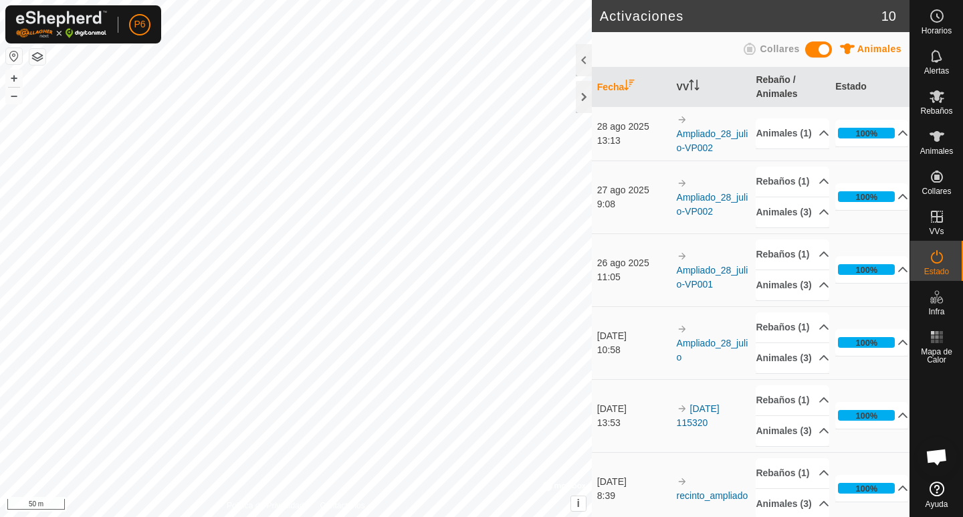 Image resolution: width=963 pixels, height=517 pixels. Describe the element at coordinates (633, 263) in the screenshot. I see `div: 26 ago 2025` at that location.